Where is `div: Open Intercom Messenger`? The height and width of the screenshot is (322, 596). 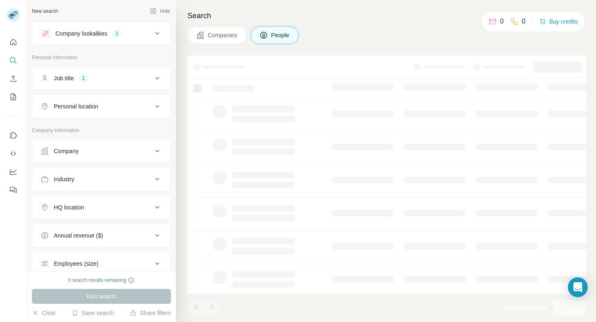
div: Open Intercom Messenger is located at coordinates (577, 287).